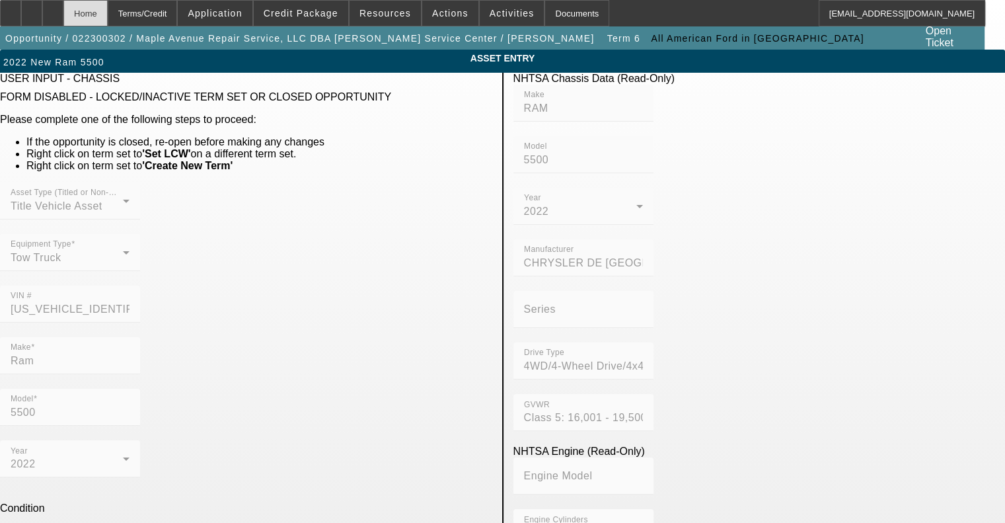 This screenshot has height=523, width=1005. Describe the element at coordinates (385, 13) in the screenshot. I see `button: Resources` at that location.